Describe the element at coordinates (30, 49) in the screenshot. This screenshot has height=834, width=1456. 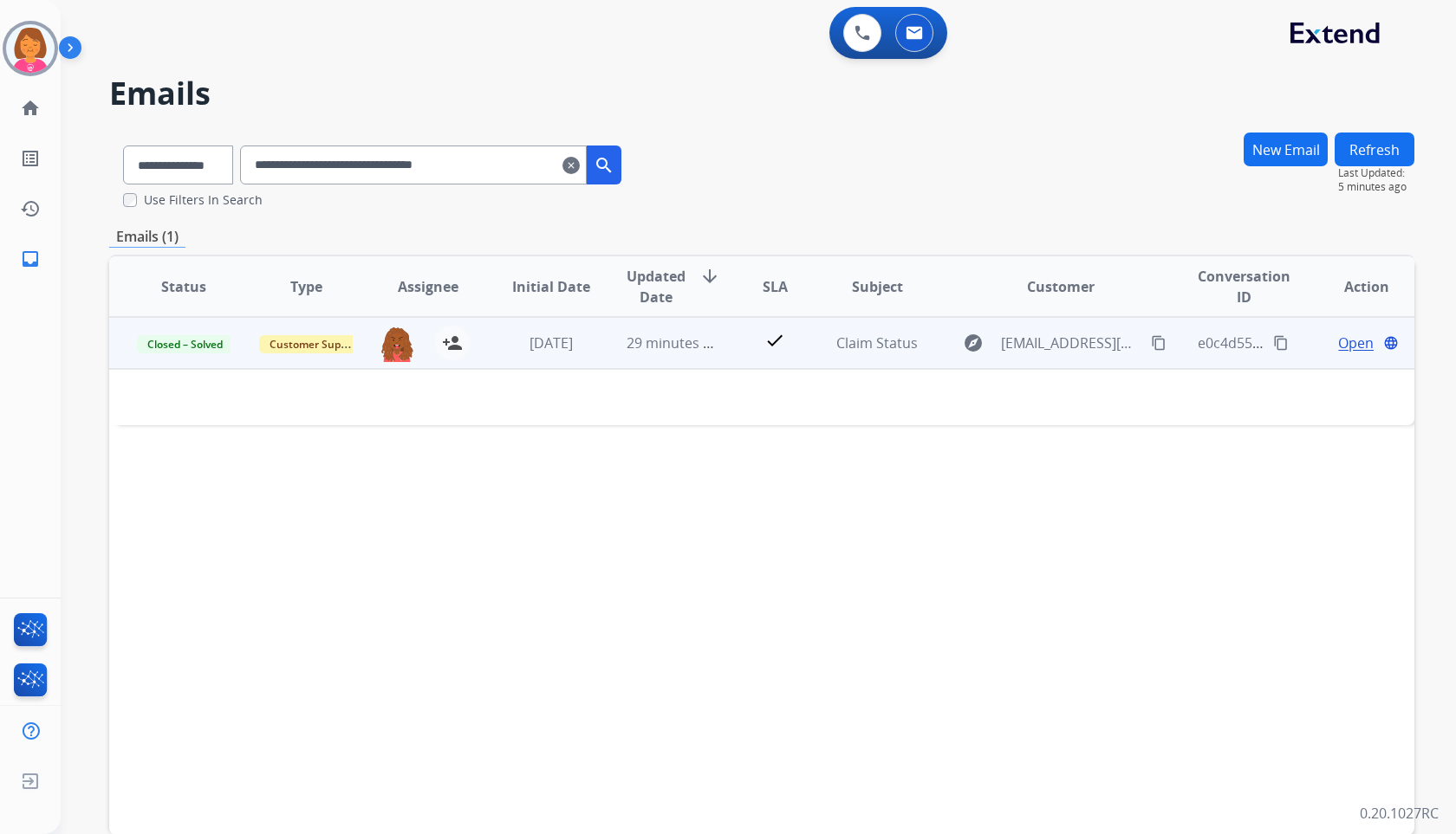
I see `img: avatar` at that location.